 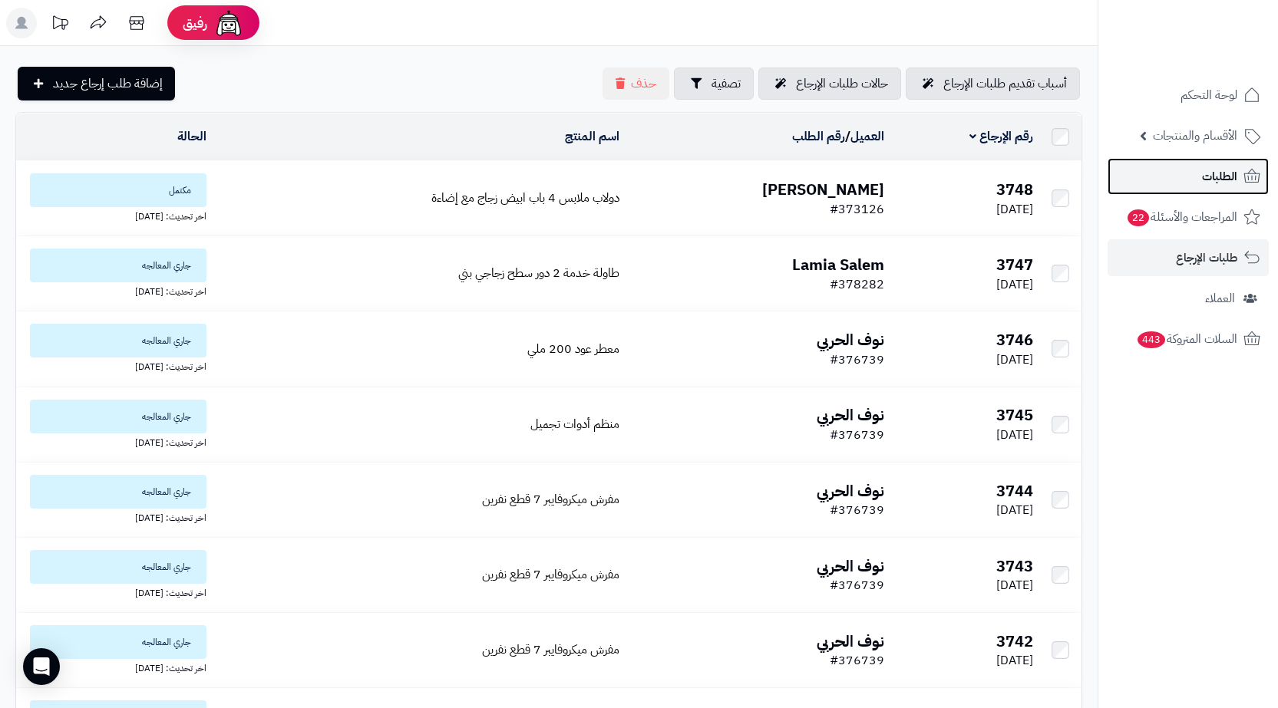 What do you see at coordinates (573, 349) in the screenshot?
I see `a: معطر عود 200 ملي` at bounding box center [573, 349].